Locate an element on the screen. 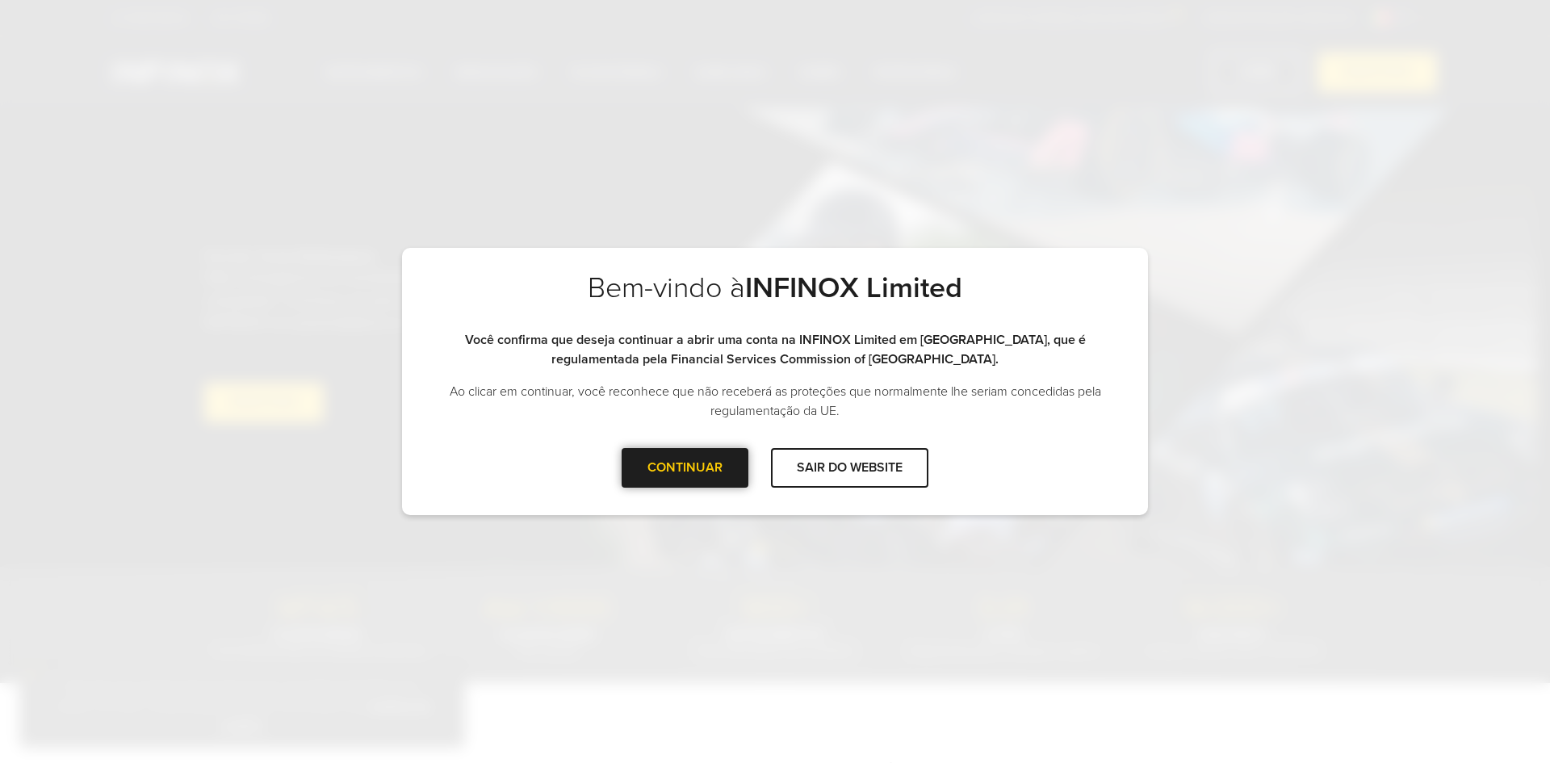 The width and height of the screenshot is (1550, 763). div: CONTINUAR is located at coordinates (684, 467).